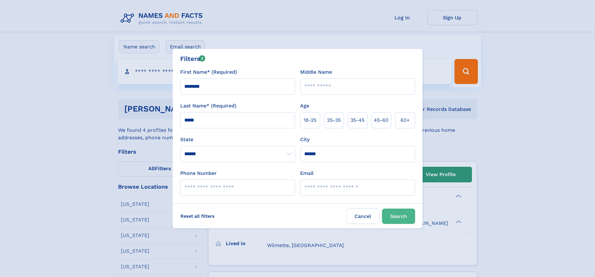 Image resolution: width=595 pixels, height=277 pixels. I want to click on label: Cancel, so click(363, 216).